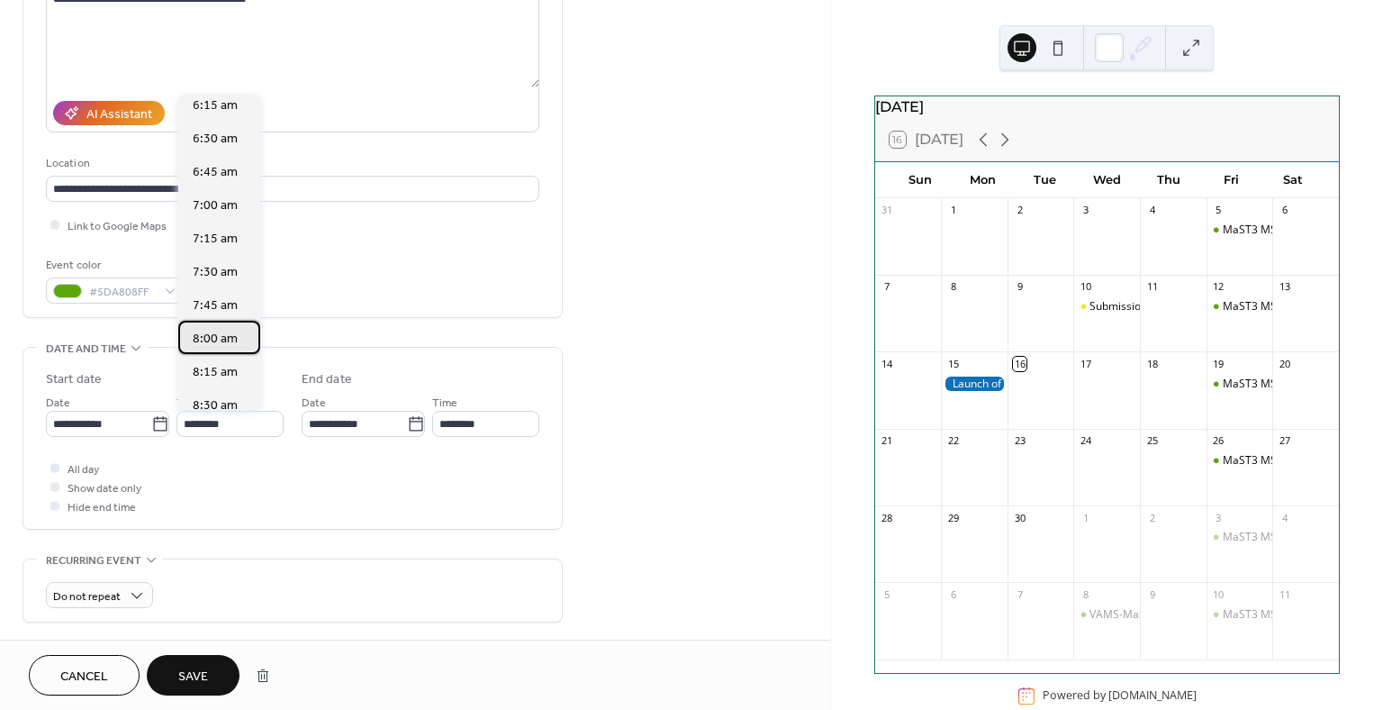  Describe the element at coordinates (122, 292) in the screenshot. I see `span: #5DA808FF` at that location.